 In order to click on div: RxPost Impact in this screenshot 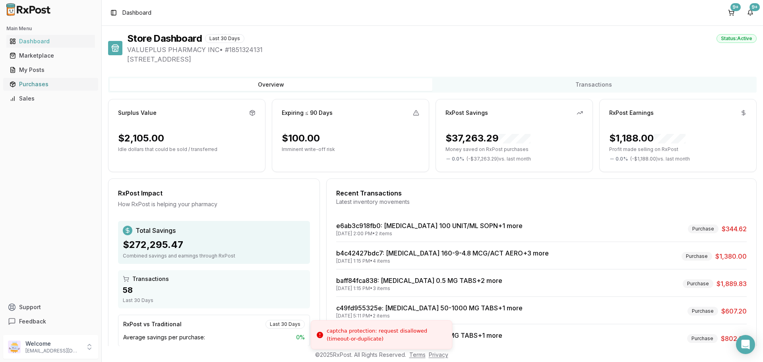, I will do `click(214, 193)`.